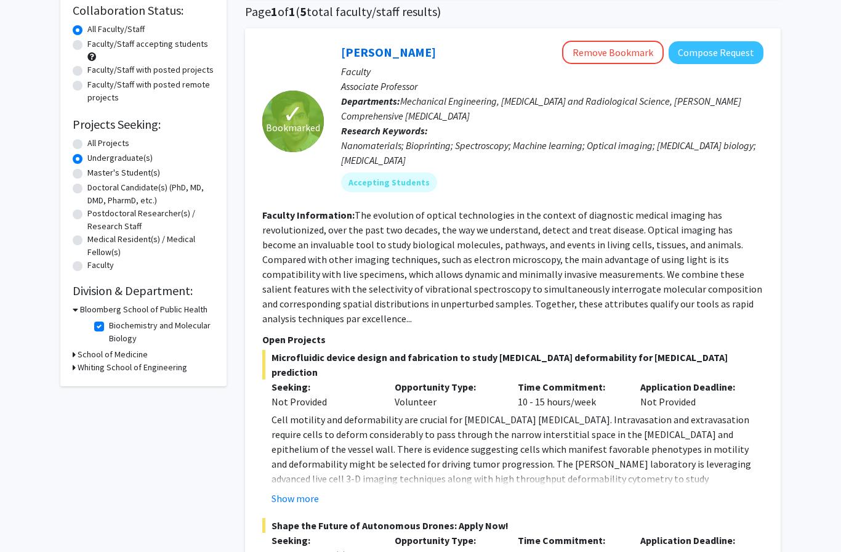  Describe the element at coordinates (143, 291) in the screenshot. I see `h2: Division & Department:` at that location.